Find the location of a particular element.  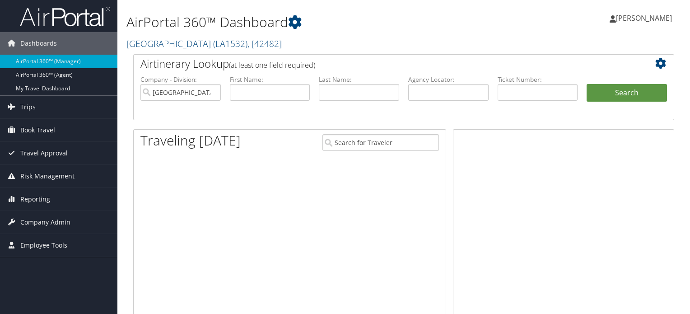

label: Ticket Number: is located at coordinates (538, 80).